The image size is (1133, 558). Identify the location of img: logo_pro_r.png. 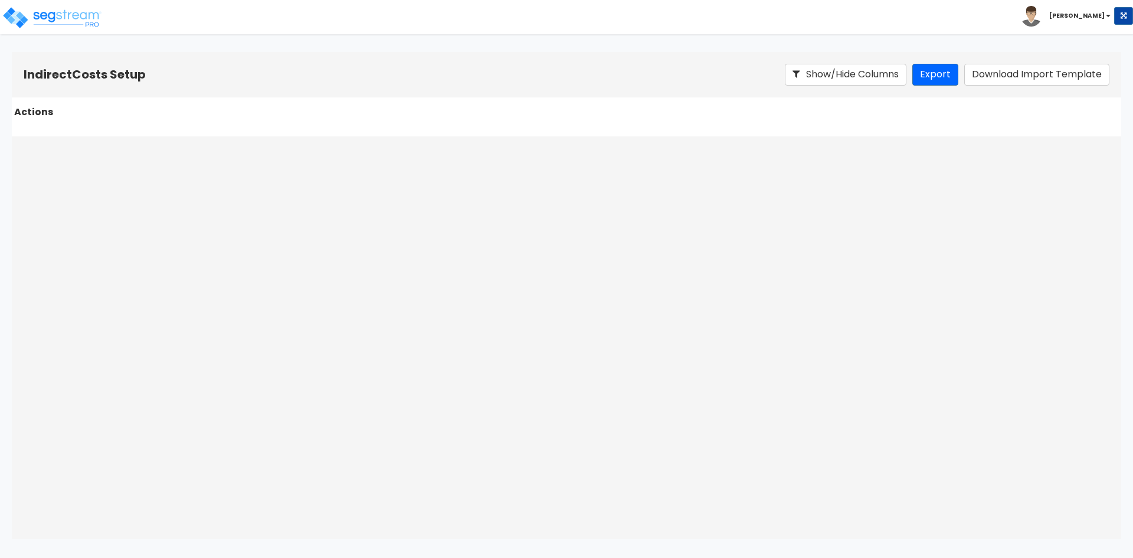
(52, 18).